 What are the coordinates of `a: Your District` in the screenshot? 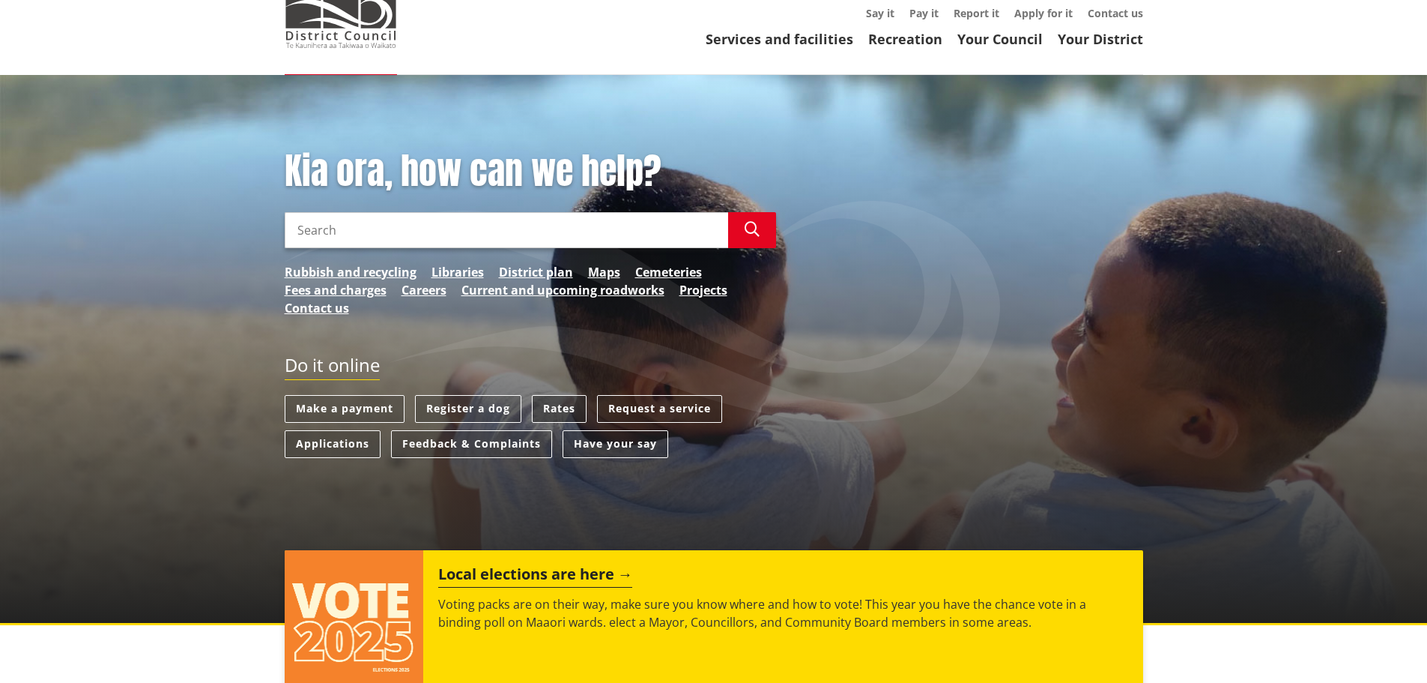 It's located at (1101, 39).